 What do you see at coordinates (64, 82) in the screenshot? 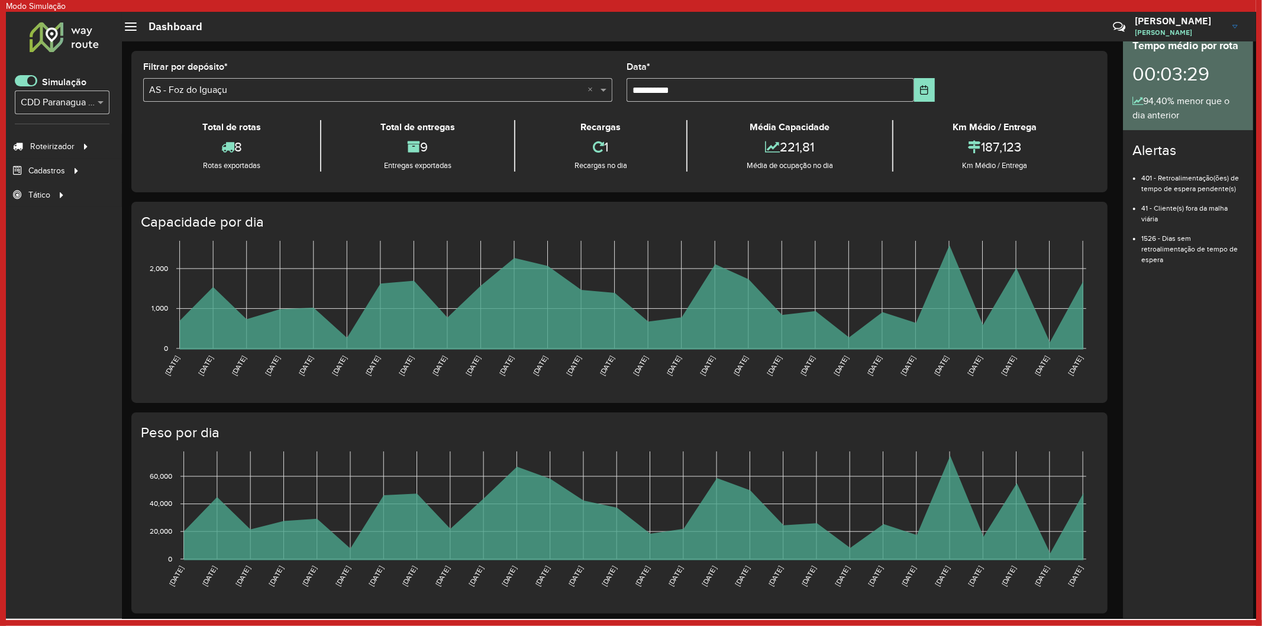
I see `label: Simulação` at bounding box center [64, 82].